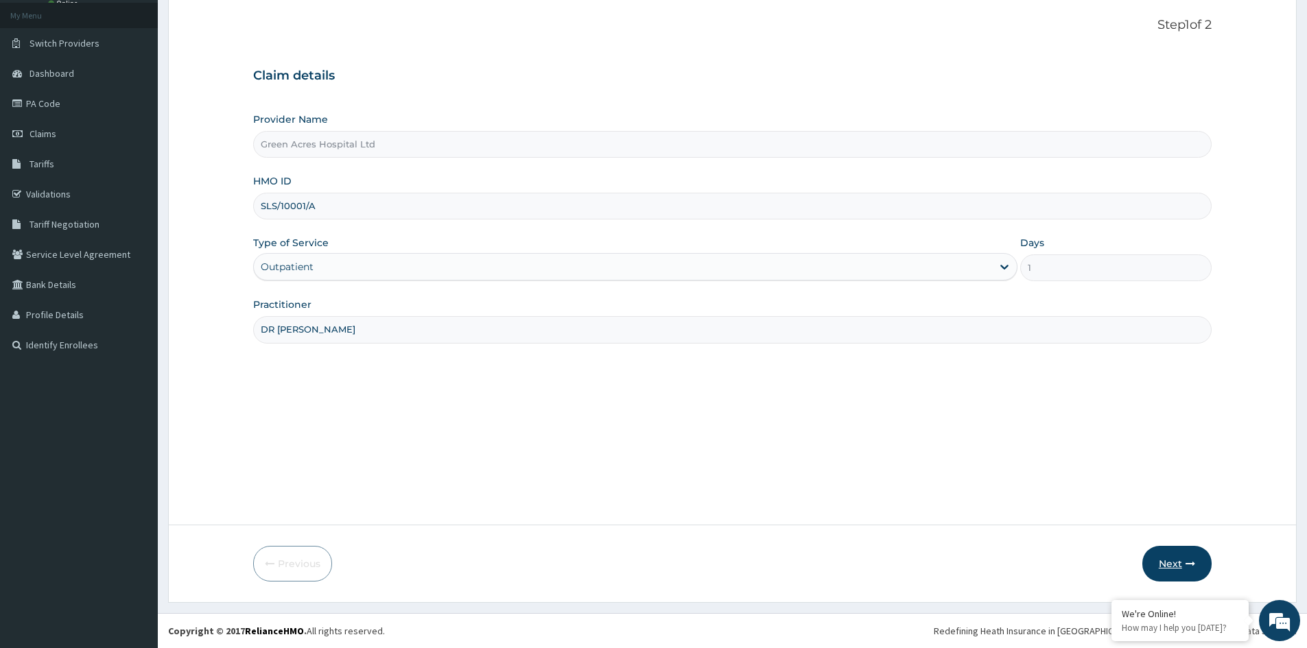  I want to click on div: Chat with us now, so click(151, 86).